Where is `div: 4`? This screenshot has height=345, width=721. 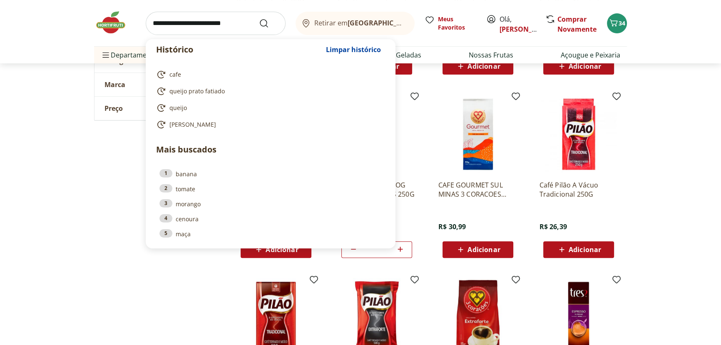 div: 4 is located at coordinates (166, 218).